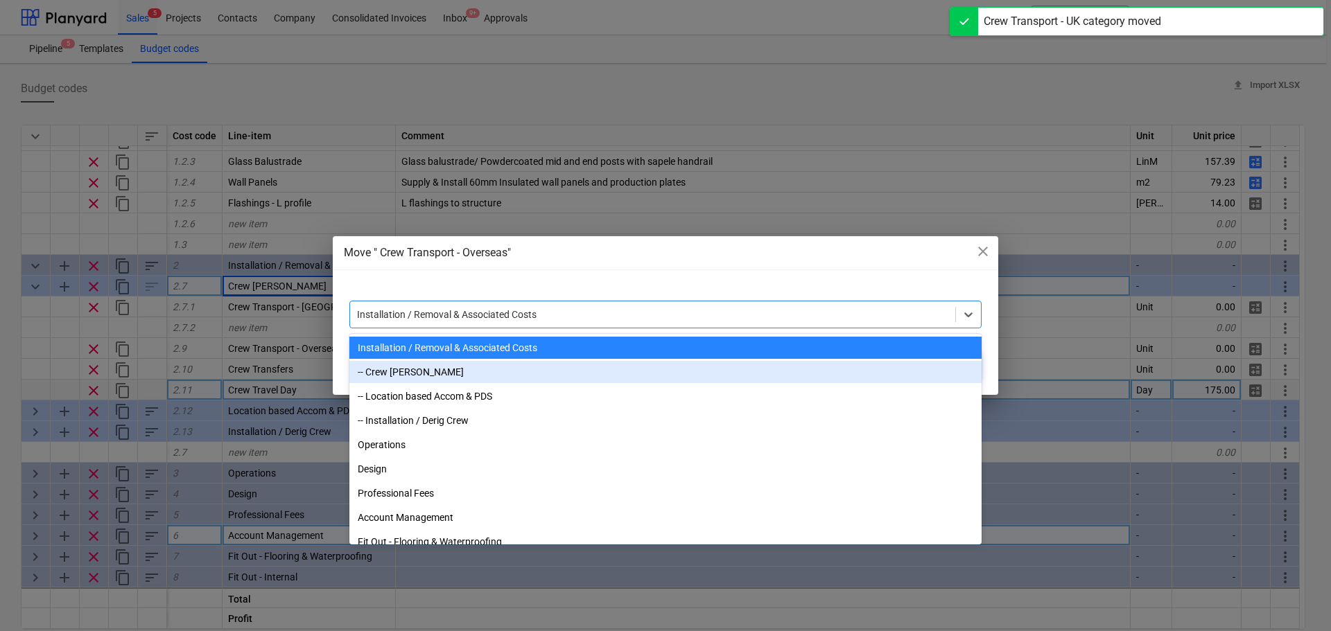  I want to click on div: Fit Out - Flooring & Waterproofing, so click(665, 542).